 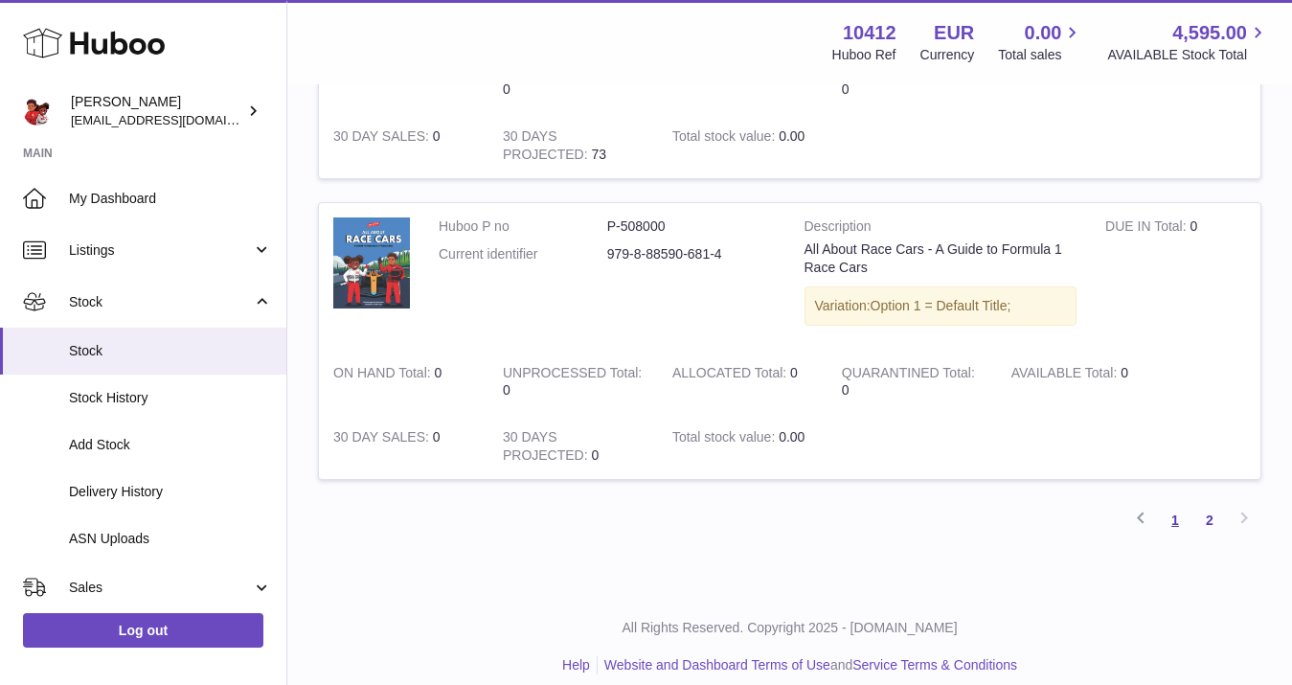 I want to click on dd: P-508000, so click(x=692, y=226).